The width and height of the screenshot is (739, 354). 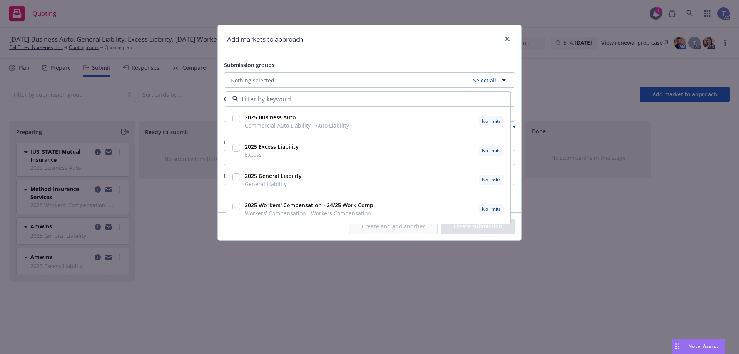 I want to click on h1: Add markets to approach, so click(x=265, y=39).